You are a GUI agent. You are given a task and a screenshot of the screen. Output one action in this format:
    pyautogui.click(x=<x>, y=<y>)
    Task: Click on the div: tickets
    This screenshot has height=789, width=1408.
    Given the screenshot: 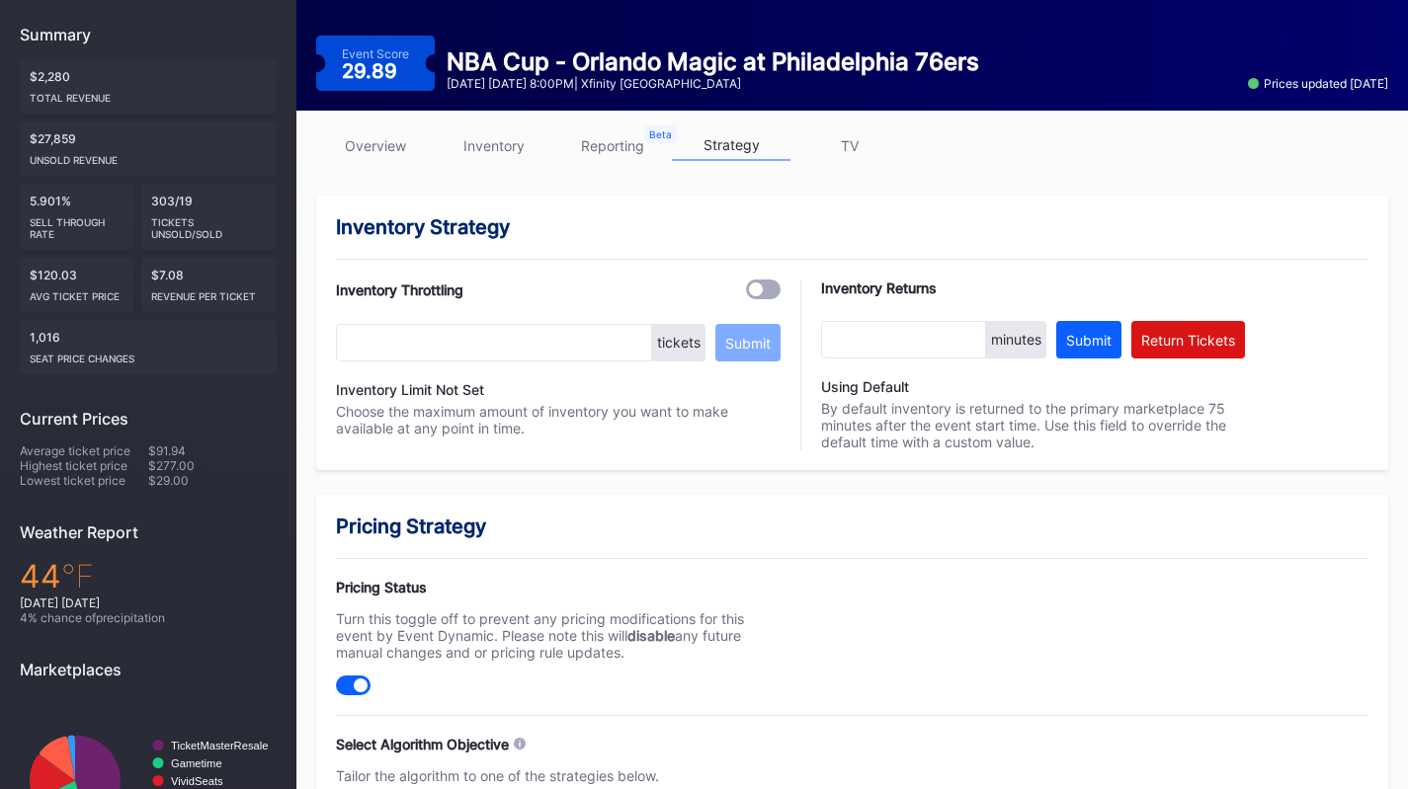 What is the action you would take?
    pyautogui.click(x=679, y=343)
    